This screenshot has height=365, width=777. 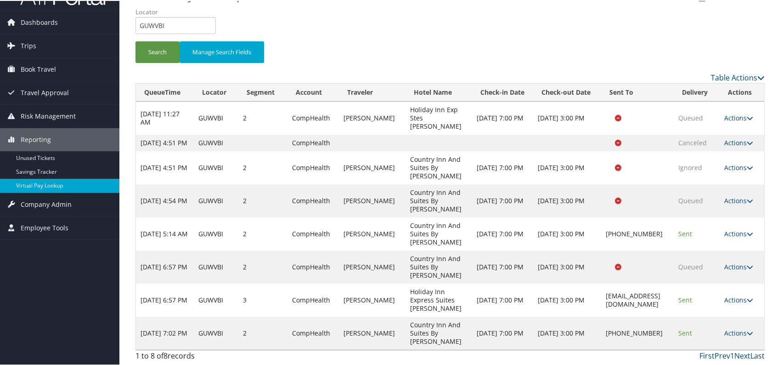 What do you see at coordinates (209, 357) in the screenshot?
I see `div: 1 to 8 of records` at bounding box center [209, 357].